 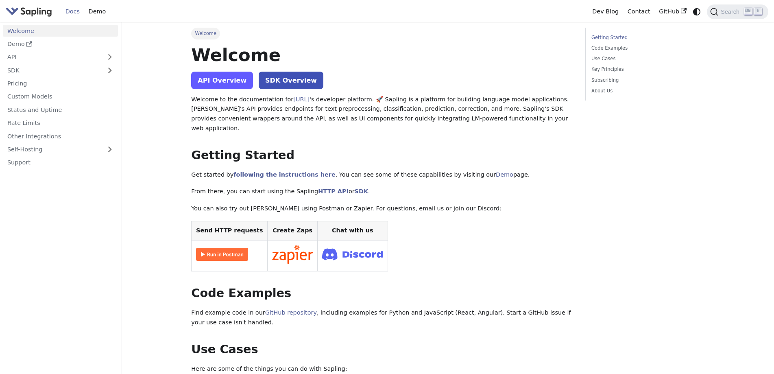 What do you see at coordinates (382, 349) in the screenshot?
I see `h2: Use Cases` at bounding box center [382, 349].